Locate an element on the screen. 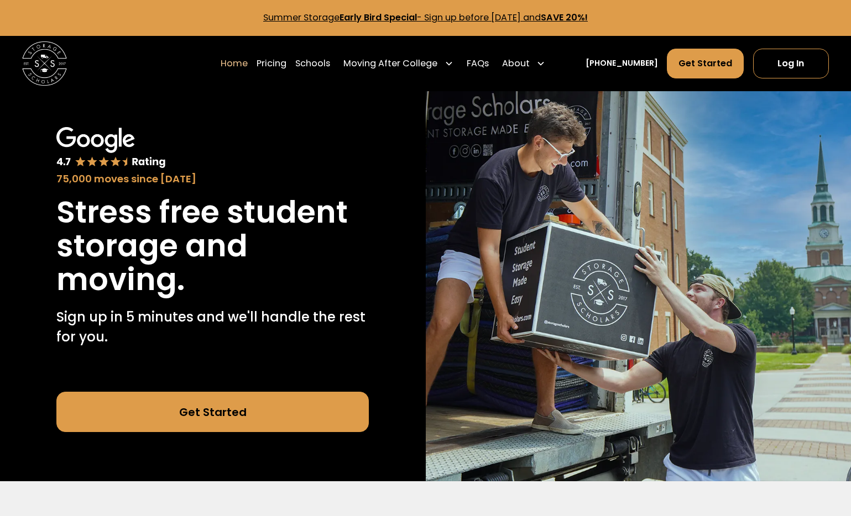 The height and width of the screenshot is (516, 851). h1: Stress free student storage and moving. is located at coordinates (212, 245).